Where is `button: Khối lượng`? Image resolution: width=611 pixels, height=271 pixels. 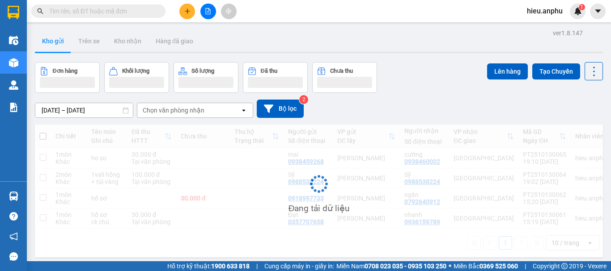 button: Khối lượng is located at coordinates (136, 77).